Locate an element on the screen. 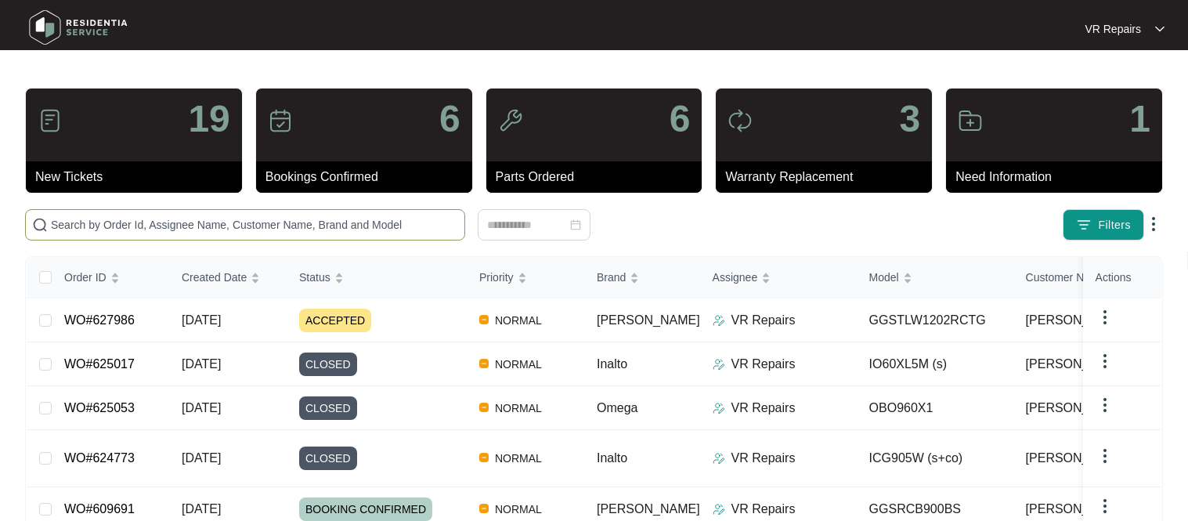 This screenshot has width=1188, height=521. span: Priority is located at coordinates (496, 277).